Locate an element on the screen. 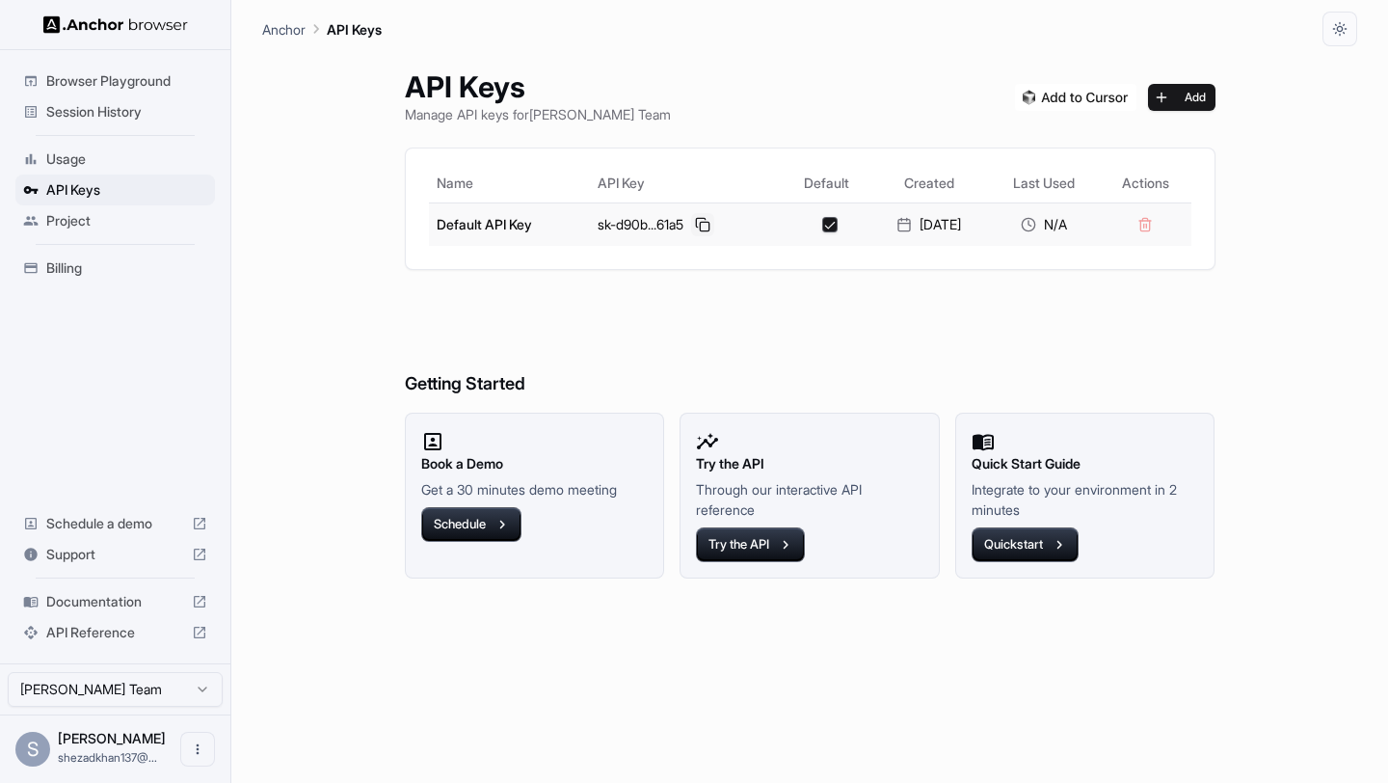 The image size is (1388, 783). div: Documentation is located at coordinates (115, 602).